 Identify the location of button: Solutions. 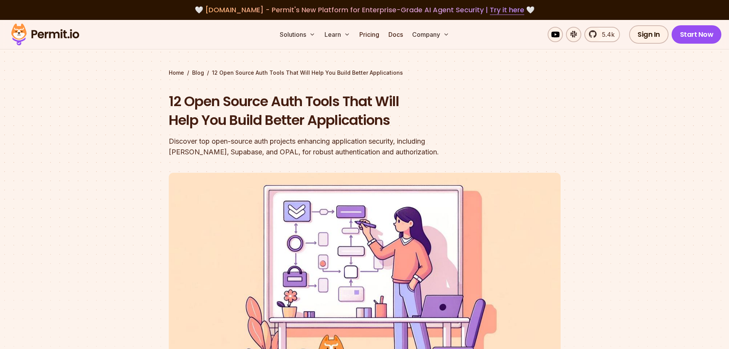
(297, 34).